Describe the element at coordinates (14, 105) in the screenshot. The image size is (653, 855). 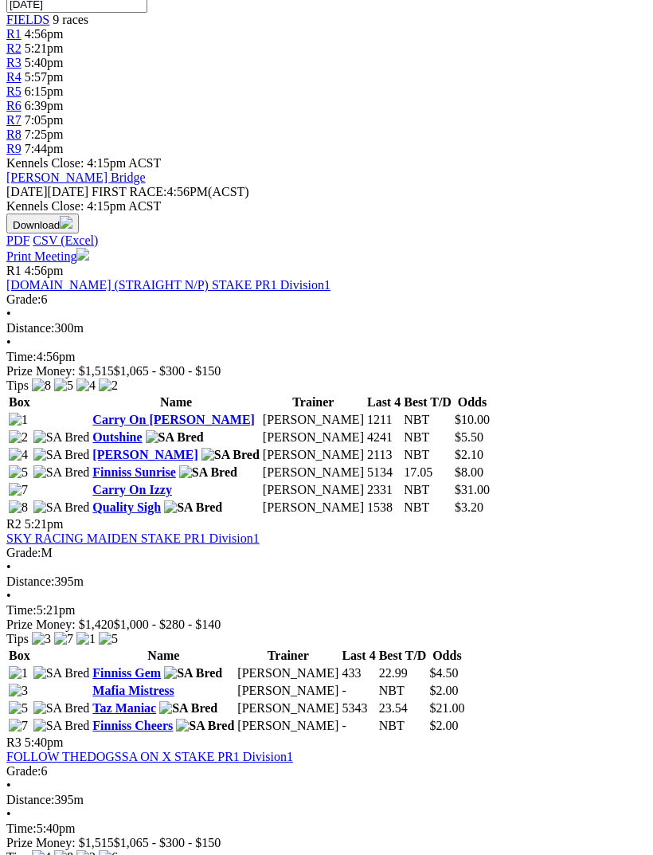
I see `a: R6` at that location.